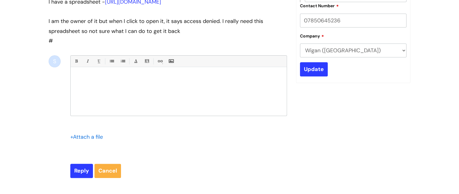 Image resolution: width=459 pixels, height=194 pixels. Describe the element at coordinates (319, 5) in the screenshot. I see `label: Contact Number` at that location.